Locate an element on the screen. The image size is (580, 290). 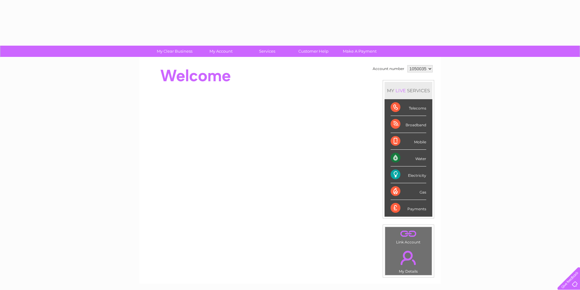
div: Telecoms is located at coordinates (408, 107).